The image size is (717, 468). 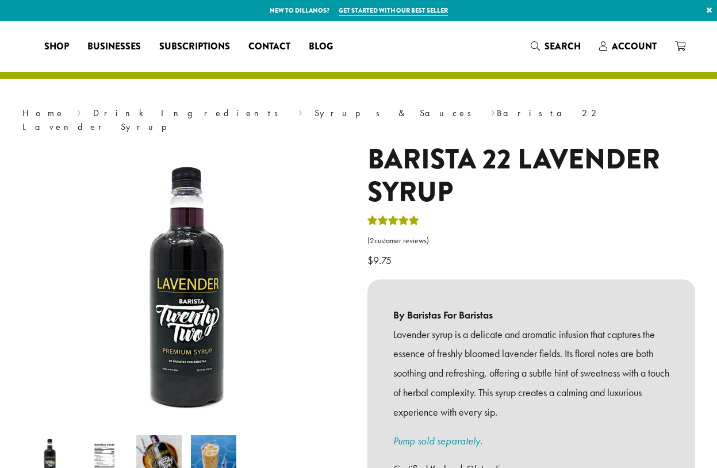 I want to click on bdi: 9.75, so click(x=381, y=260).